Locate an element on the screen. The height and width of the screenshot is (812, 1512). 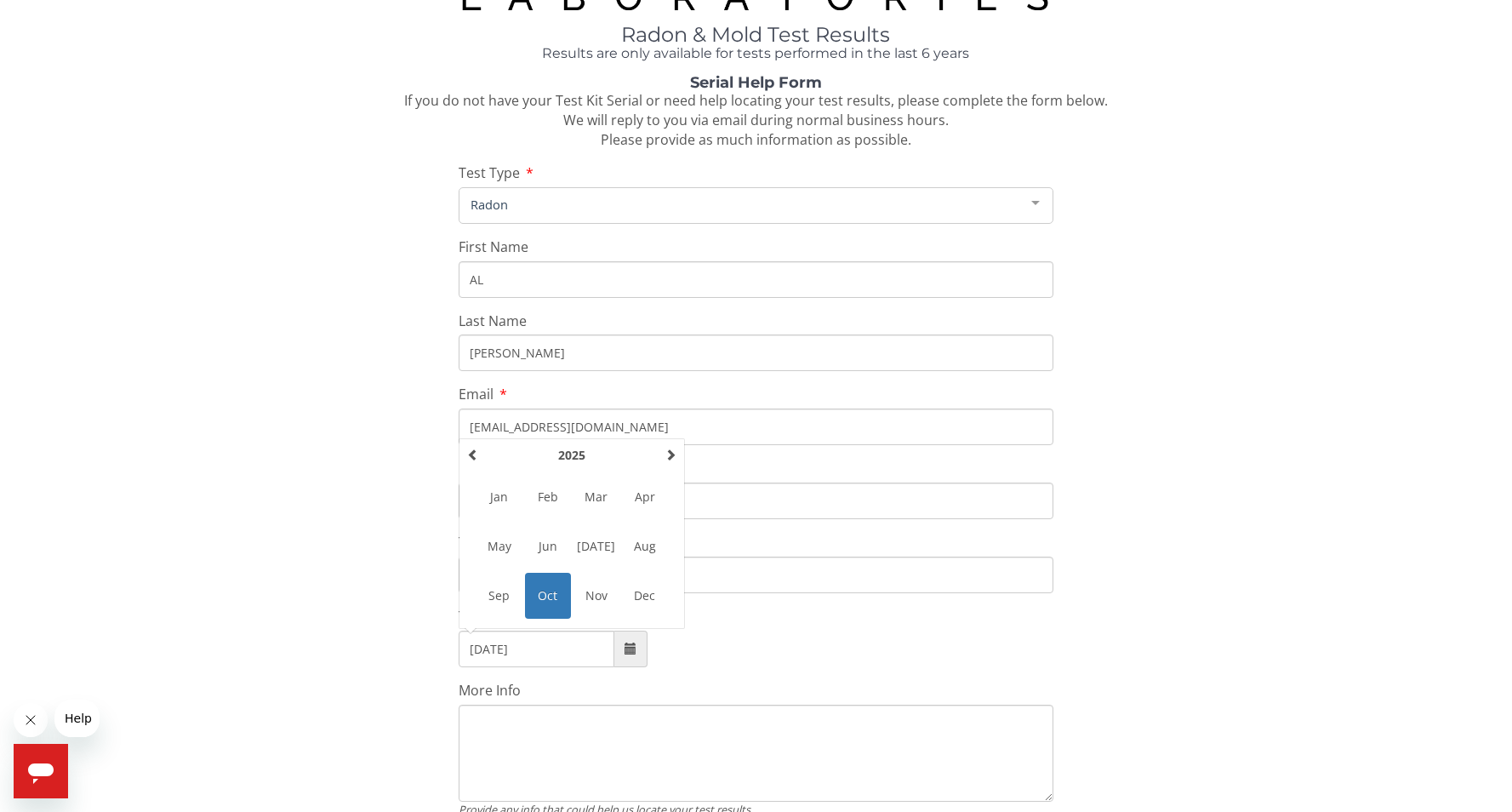
strong: Serial Help Form is located at coordinates (756, 83).